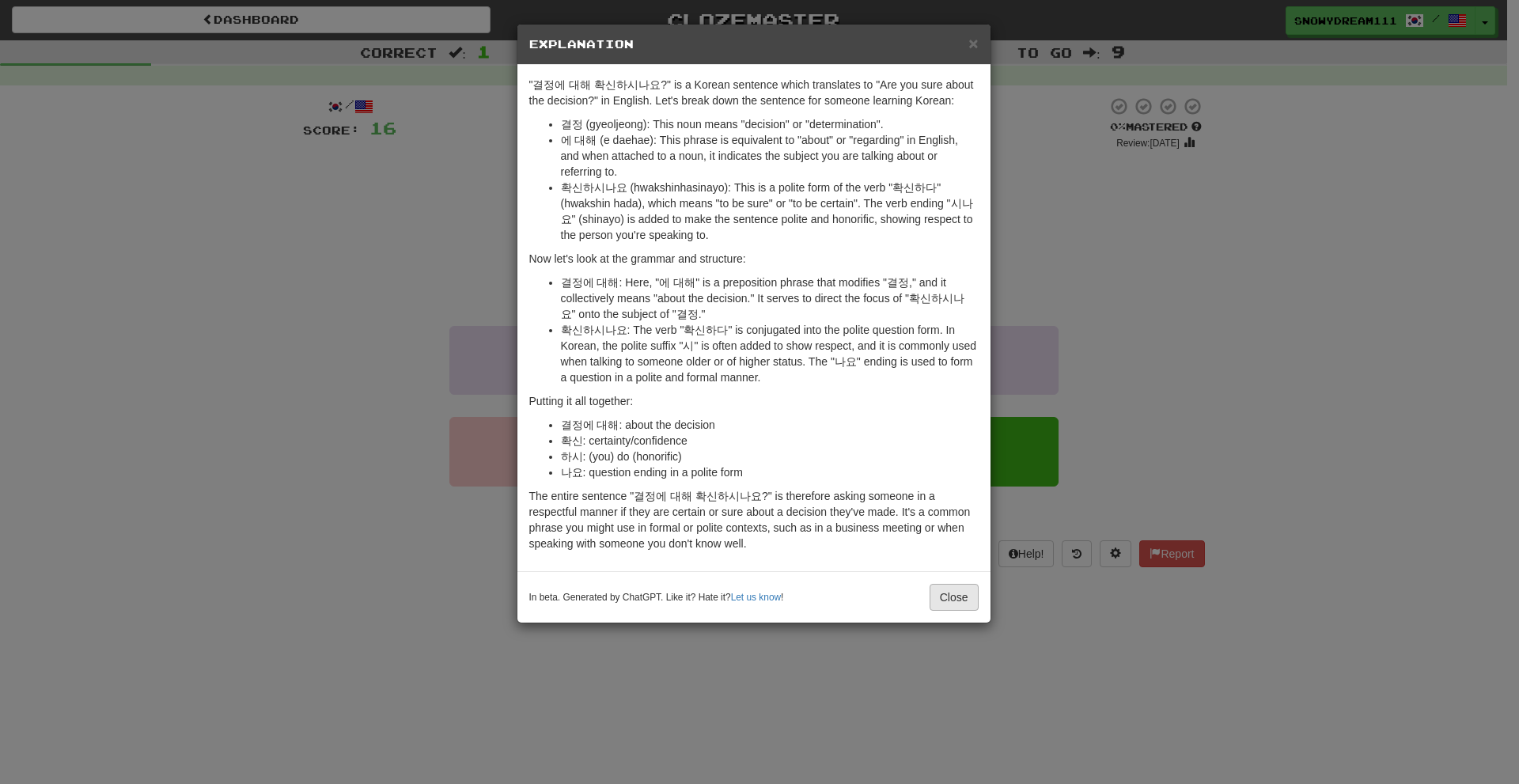 The image size is (1519, 784). Describe the element at coordinates (656, 597) in the screenshot. I see `small: In beta. Generated by ChatGPT. Like it? Hate it? !` at that location.